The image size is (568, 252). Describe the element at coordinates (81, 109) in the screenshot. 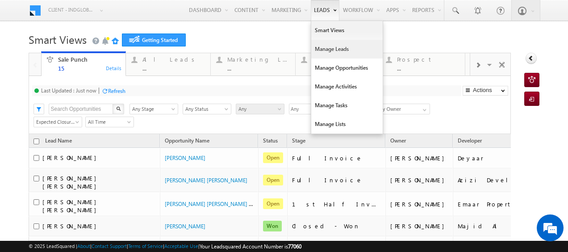

I see `input: Search Opportunities` at that location.